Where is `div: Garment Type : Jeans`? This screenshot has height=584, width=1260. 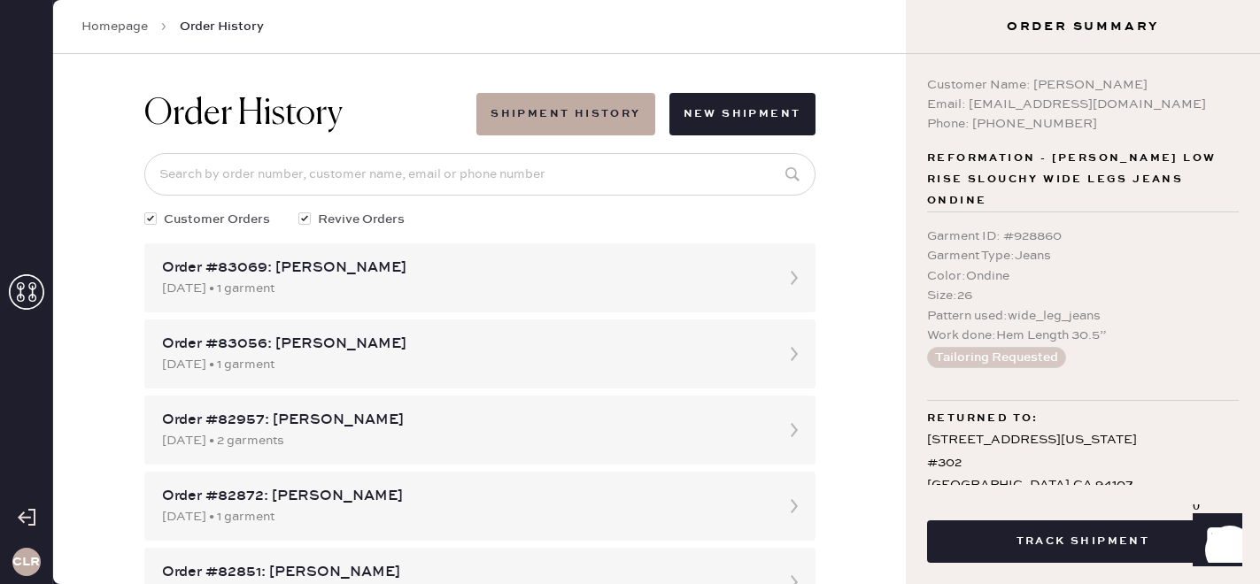
div: Garment Type : Jeans is located at coordinates (1083, 256).